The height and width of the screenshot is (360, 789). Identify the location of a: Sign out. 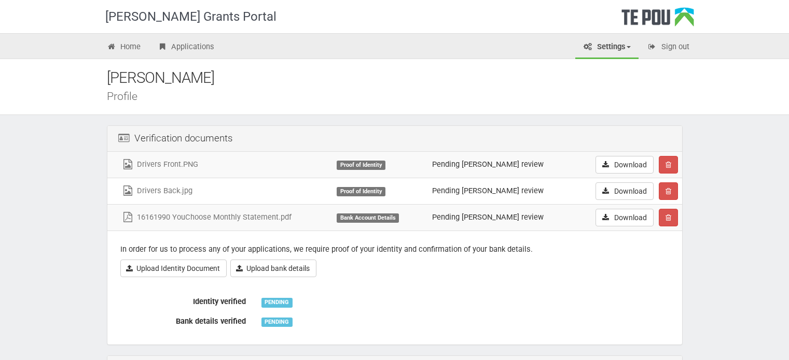
(668, 48).